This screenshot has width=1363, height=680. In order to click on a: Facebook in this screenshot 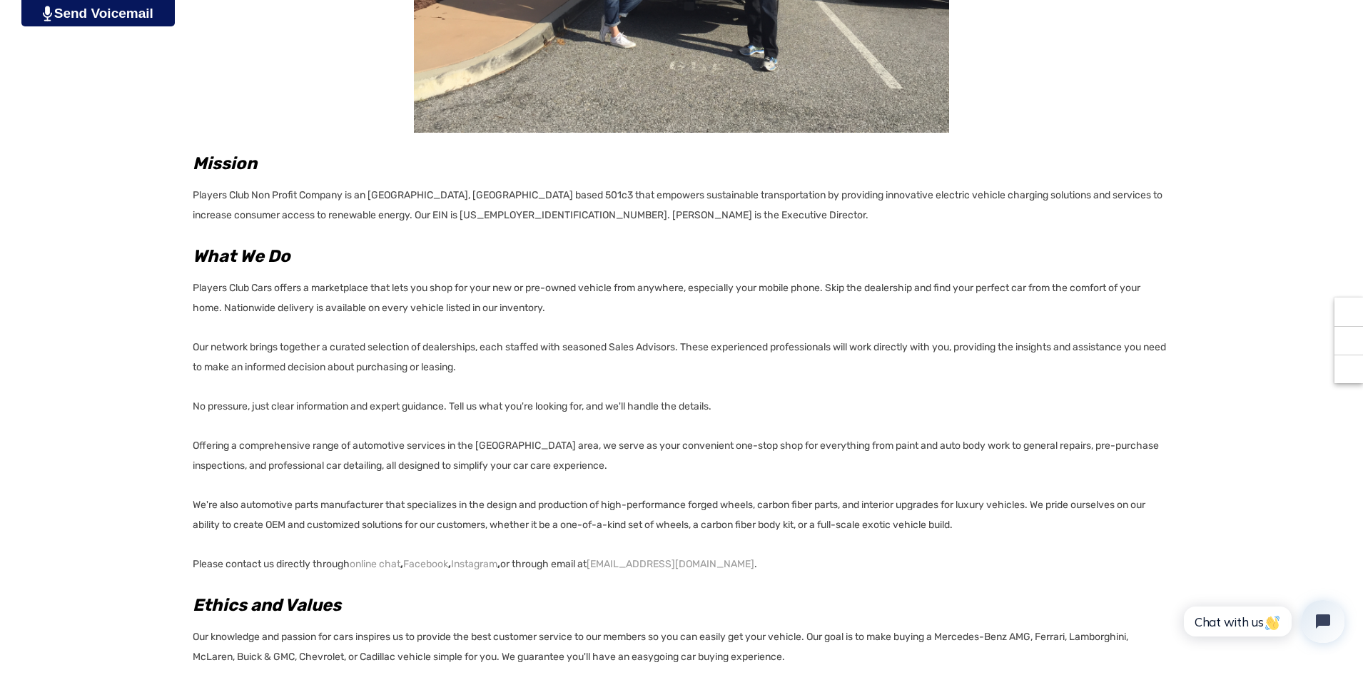, I will do `click(425, 564)`.